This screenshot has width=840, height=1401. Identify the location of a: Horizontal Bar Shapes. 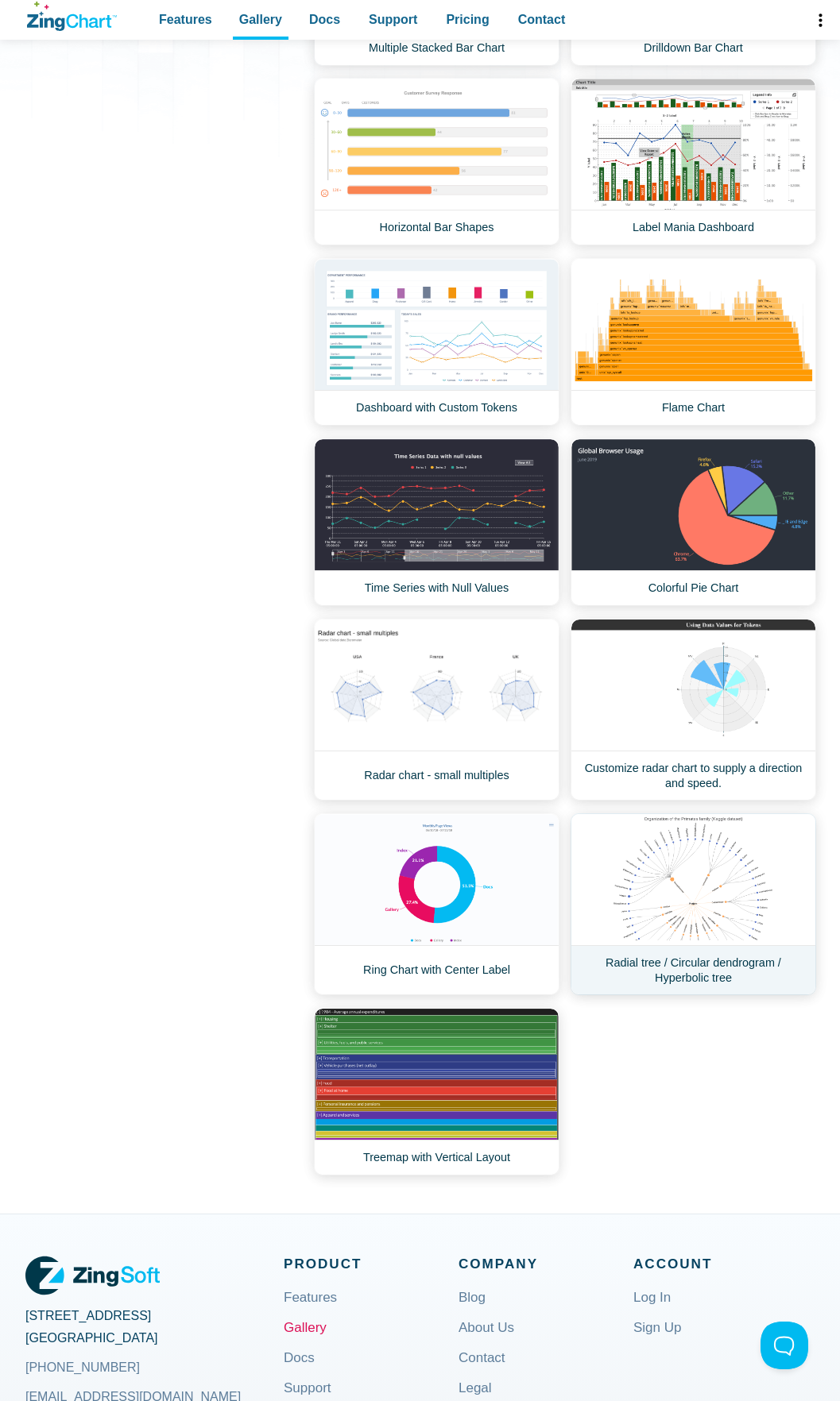
(436, 162).